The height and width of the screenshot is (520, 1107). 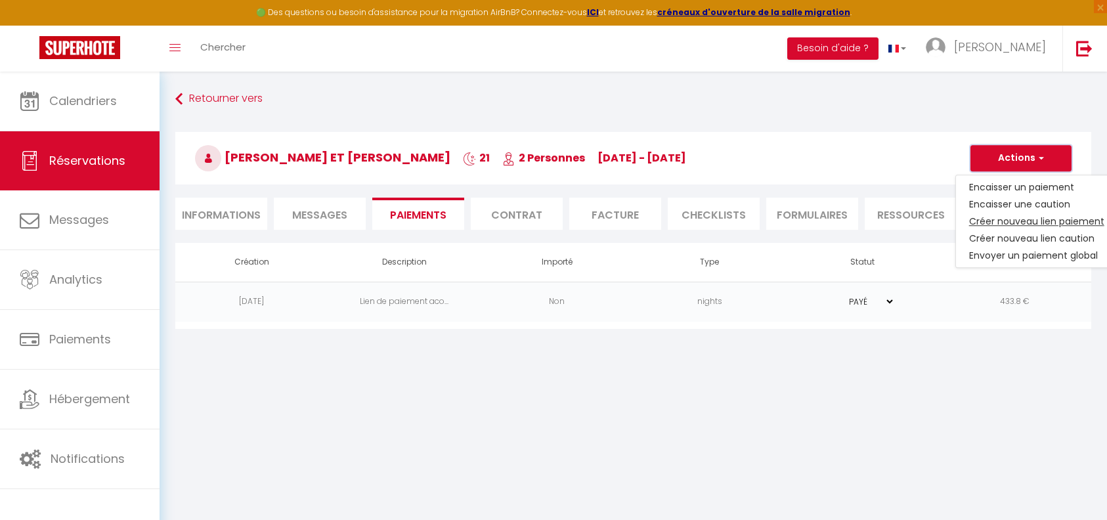 I want to click on th: Statut, so click(x=862, y=262).